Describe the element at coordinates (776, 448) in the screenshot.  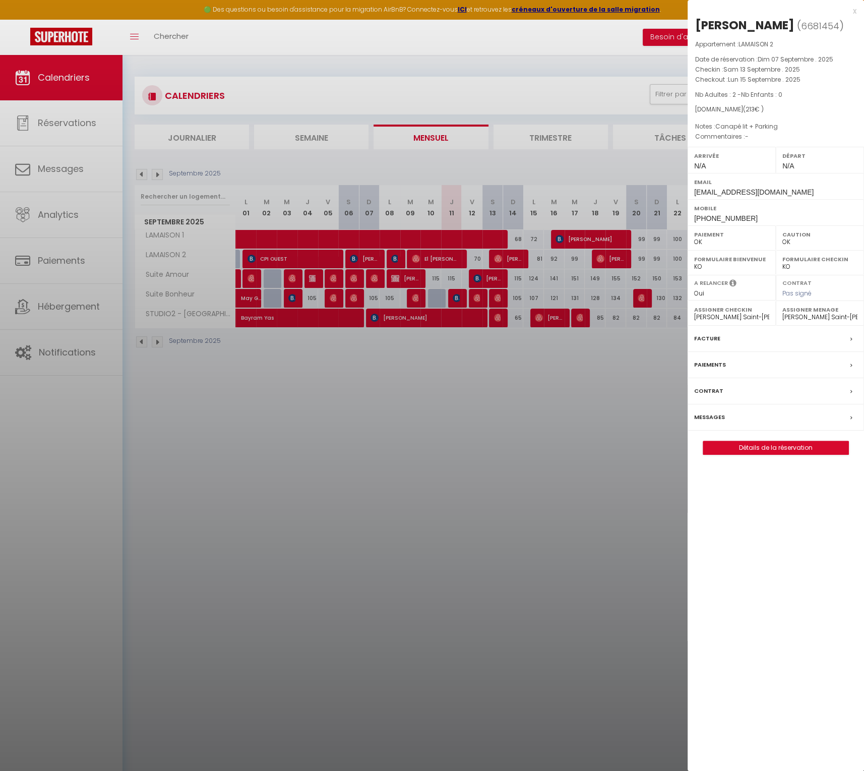
I see `button: Détails de la réservation` at that location.